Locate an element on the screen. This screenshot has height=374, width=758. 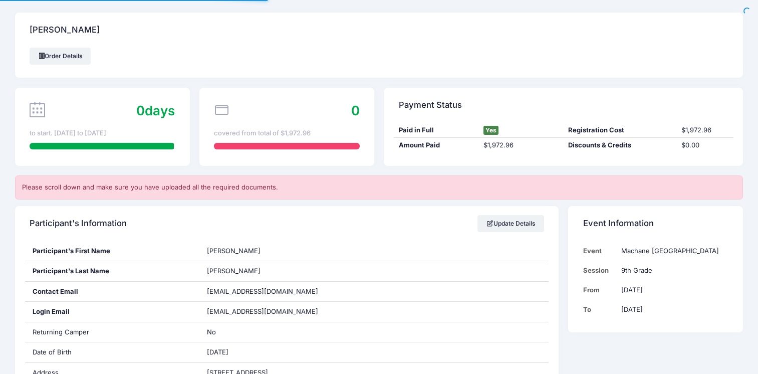
h4: Event Information is located at coordinates (618, 223).